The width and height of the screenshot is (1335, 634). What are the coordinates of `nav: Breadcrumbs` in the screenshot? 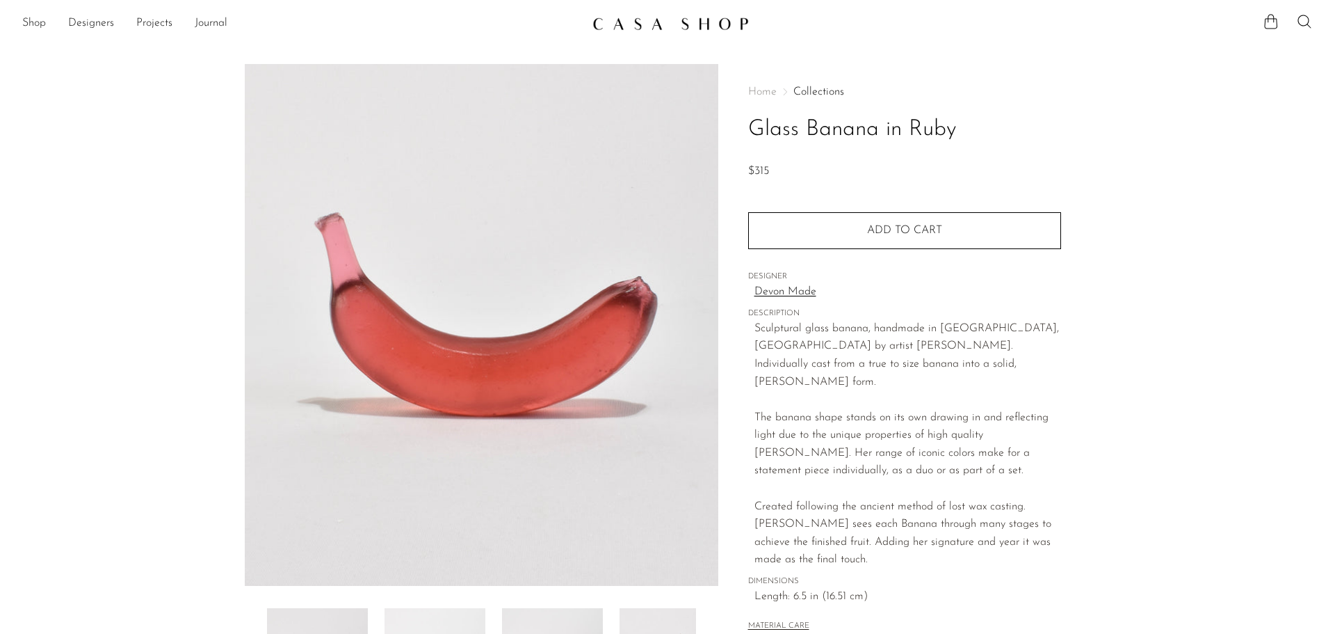 It's located at (905, 92).